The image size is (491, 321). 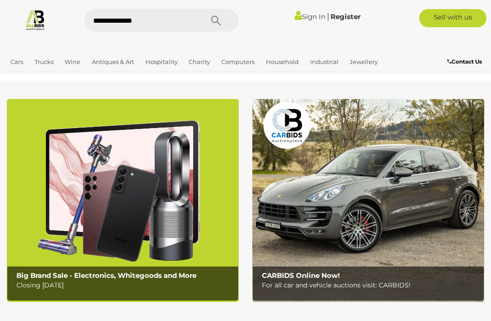 I want to click on b: Big Brand Sale - Electronics, Whitegoods and More, so click(x=106, y=275).